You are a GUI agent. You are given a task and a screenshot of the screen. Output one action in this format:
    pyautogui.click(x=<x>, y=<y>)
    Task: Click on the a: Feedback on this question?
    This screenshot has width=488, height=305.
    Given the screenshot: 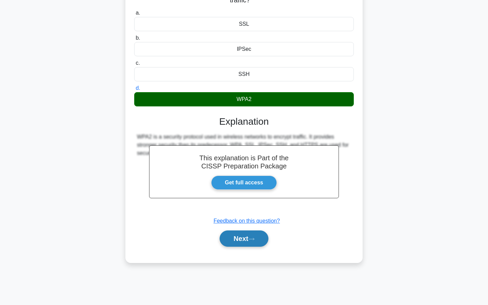 What is the action you would take?
    pyautogui.click(x=247, y=221)
    